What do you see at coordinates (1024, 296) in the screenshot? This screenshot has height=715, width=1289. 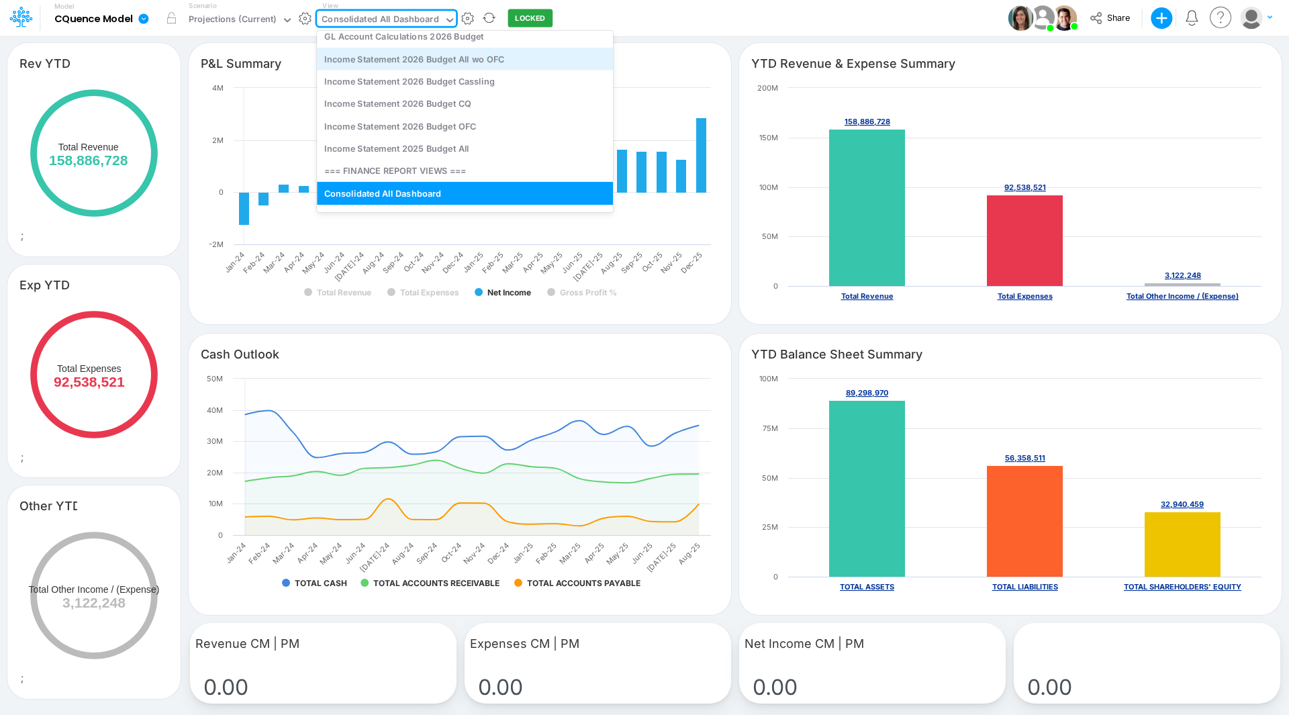 I see `text: Total Expenses` at bounding box center [1024, 296].